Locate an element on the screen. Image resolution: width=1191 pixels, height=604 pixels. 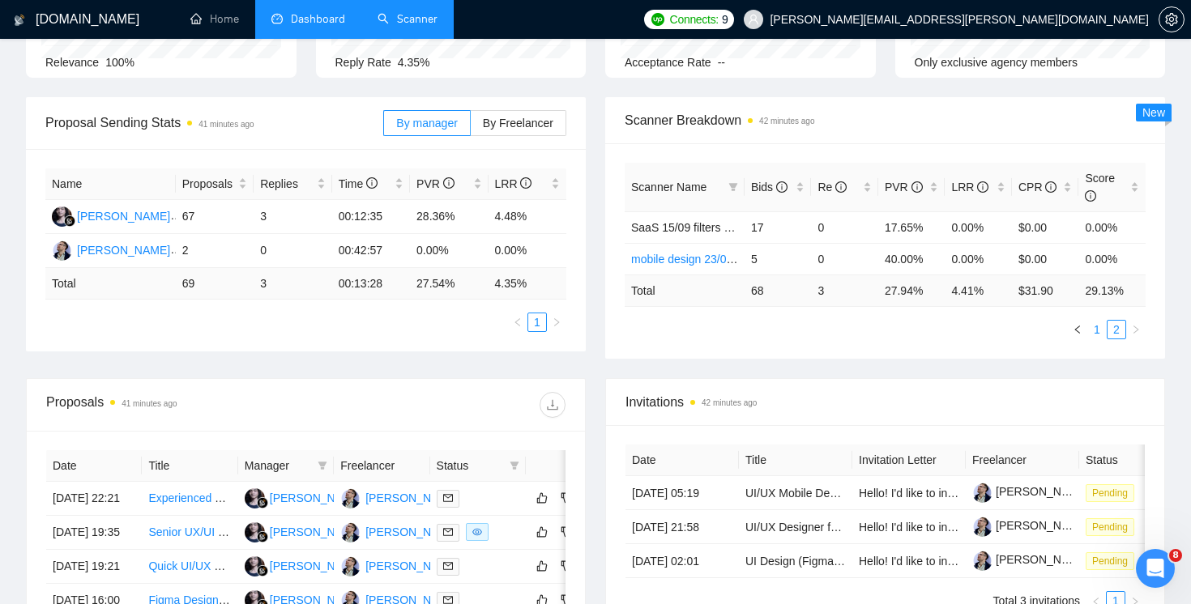
span: Time is located at coordinates (358, 184).